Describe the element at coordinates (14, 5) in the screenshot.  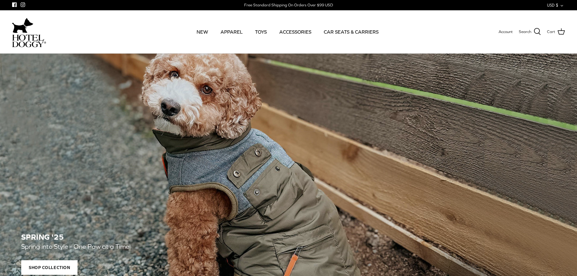
I see `a: Facebook` at that location.